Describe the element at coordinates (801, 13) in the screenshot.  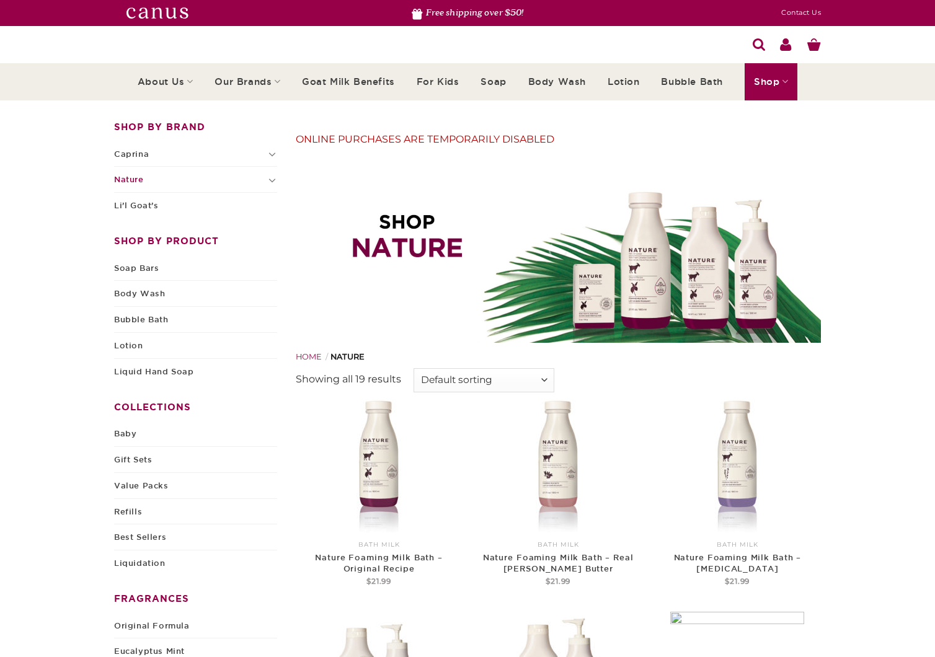
I see `a: Contact Us` at that location.